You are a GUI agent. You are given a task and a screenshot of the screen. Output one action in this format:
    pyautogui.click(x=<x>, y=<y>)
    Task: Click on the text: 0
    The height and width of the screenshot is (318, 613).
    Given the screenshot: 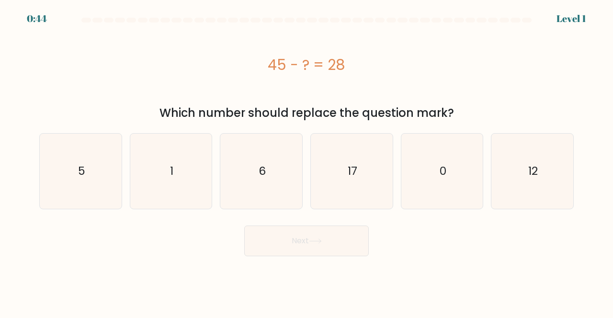 What is the action you would take?
    pyautogui.click(x=443, y=171)
    